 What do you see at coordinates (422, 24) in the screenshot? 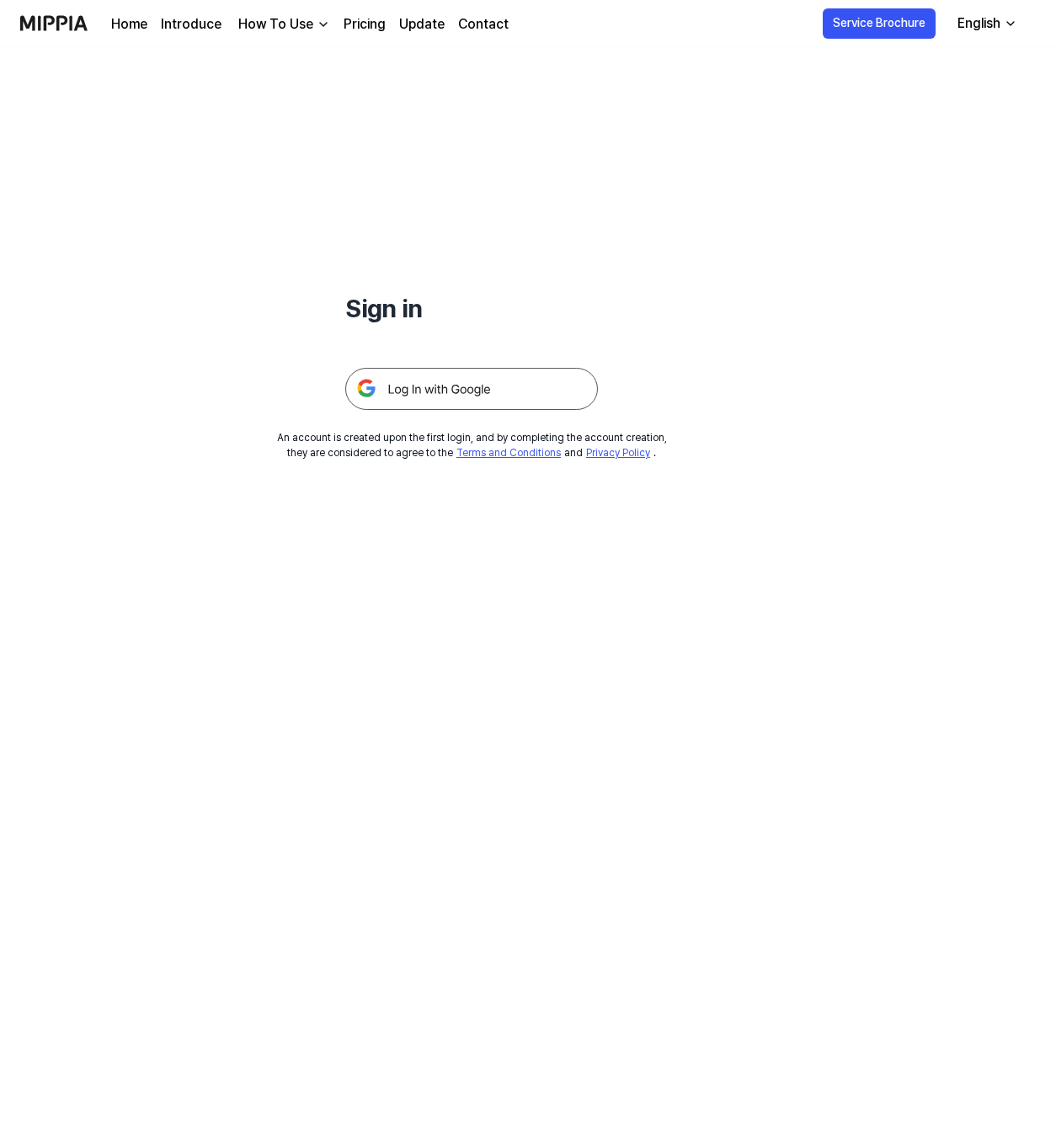
I see `a: Update` at bounding box center [422, 24].